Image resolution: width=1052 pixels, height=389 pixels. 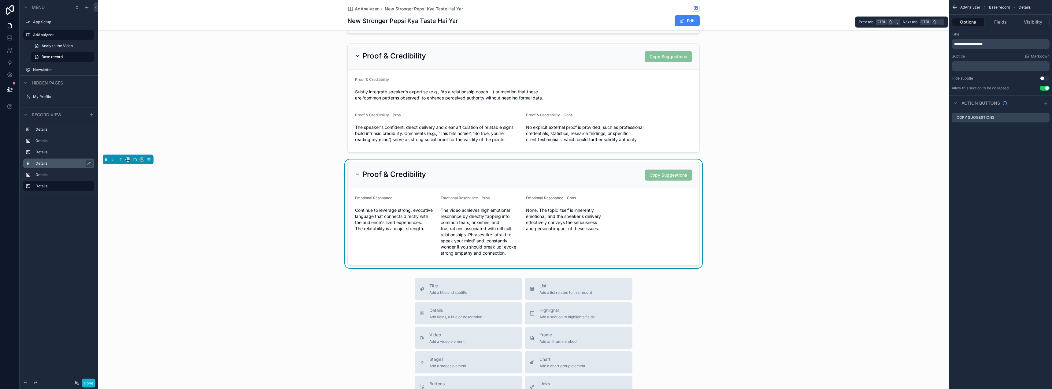 I want to click on span: Highlights, so click(x=567, y=310).